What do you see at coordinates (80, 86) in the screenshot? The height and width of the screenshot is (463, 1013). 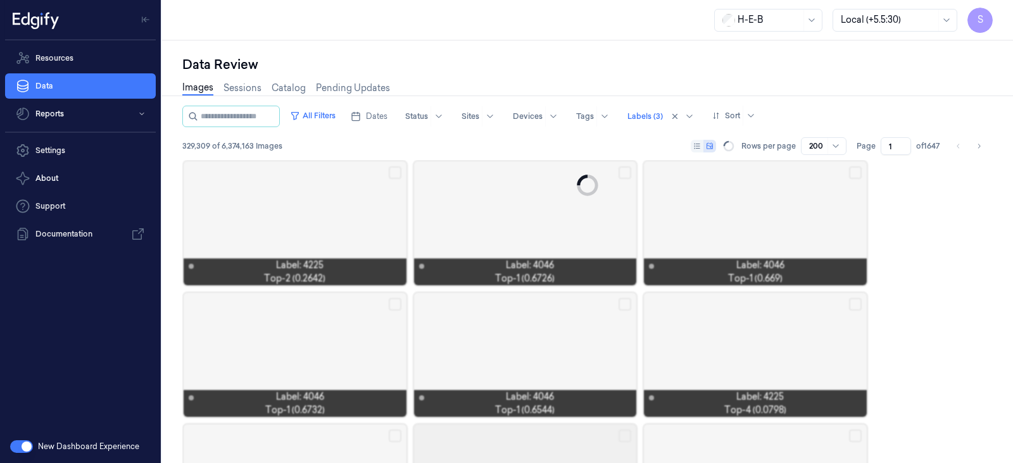 I see `a: Data` at bounding box center [80, 86].